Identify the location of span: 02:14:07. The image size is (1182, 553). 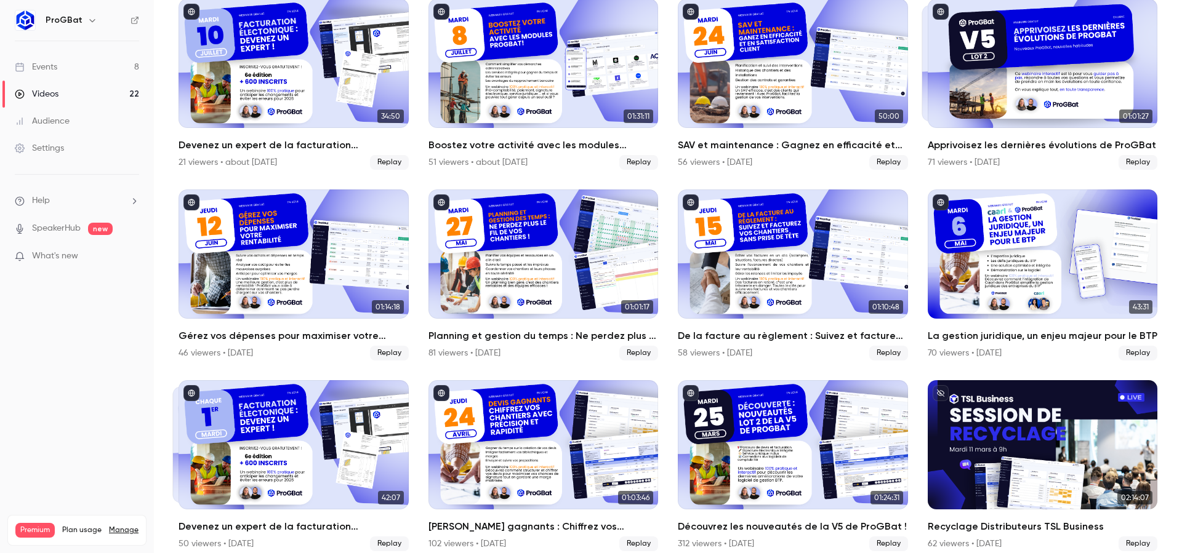
(1134, 498).